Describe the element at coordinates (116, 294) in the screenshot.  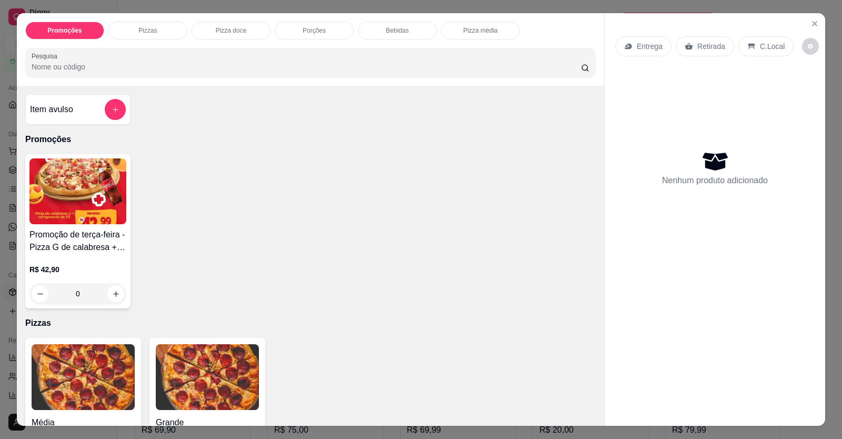
I see `button: increase-product-quantity` at that location.